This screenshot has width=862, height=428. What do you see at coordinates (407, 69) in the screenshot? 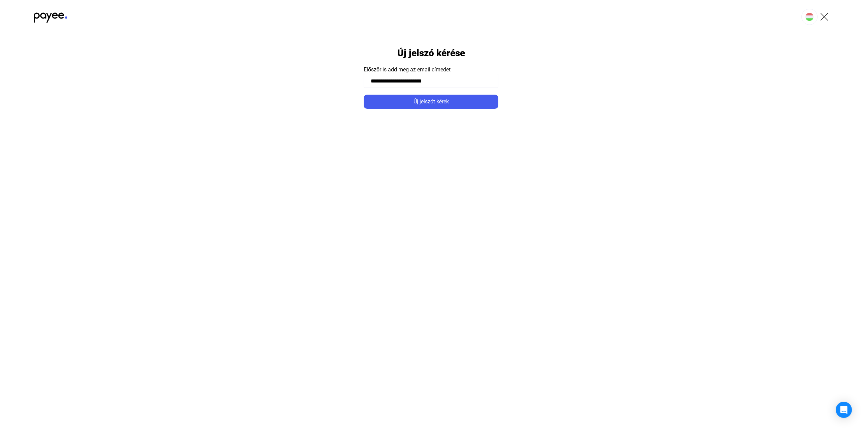
I see `span: Először is add meg az email címedet` at bounding box center [407, 69].